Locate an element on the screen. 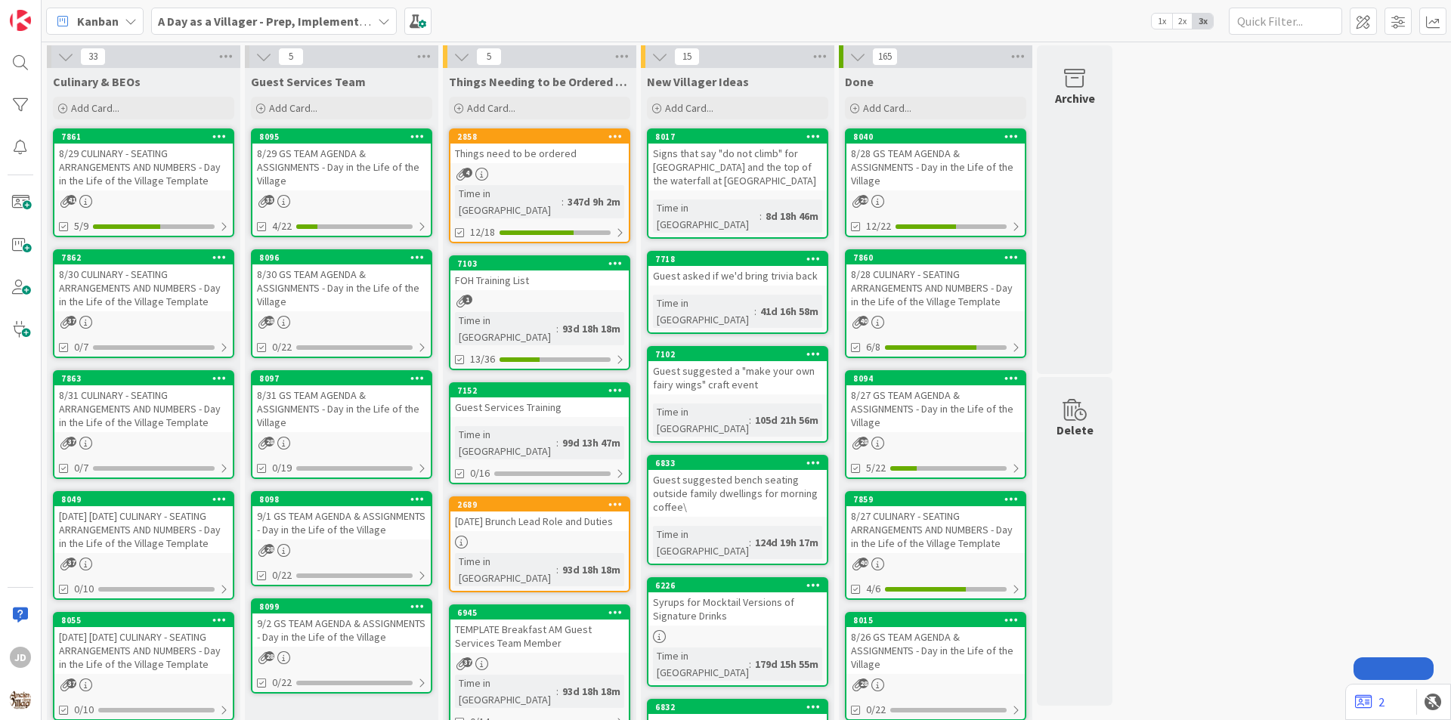  span: New Villager Ideas is located at coordinates (697, 82).